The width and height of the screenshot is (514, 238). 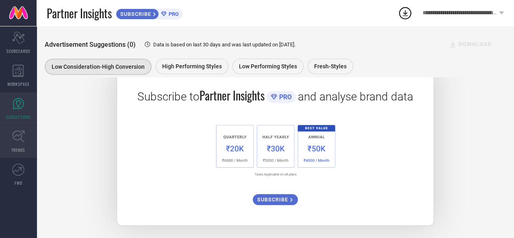 I want to click on a: SUBSCRIBEPRO, so click(x=149, y=13).